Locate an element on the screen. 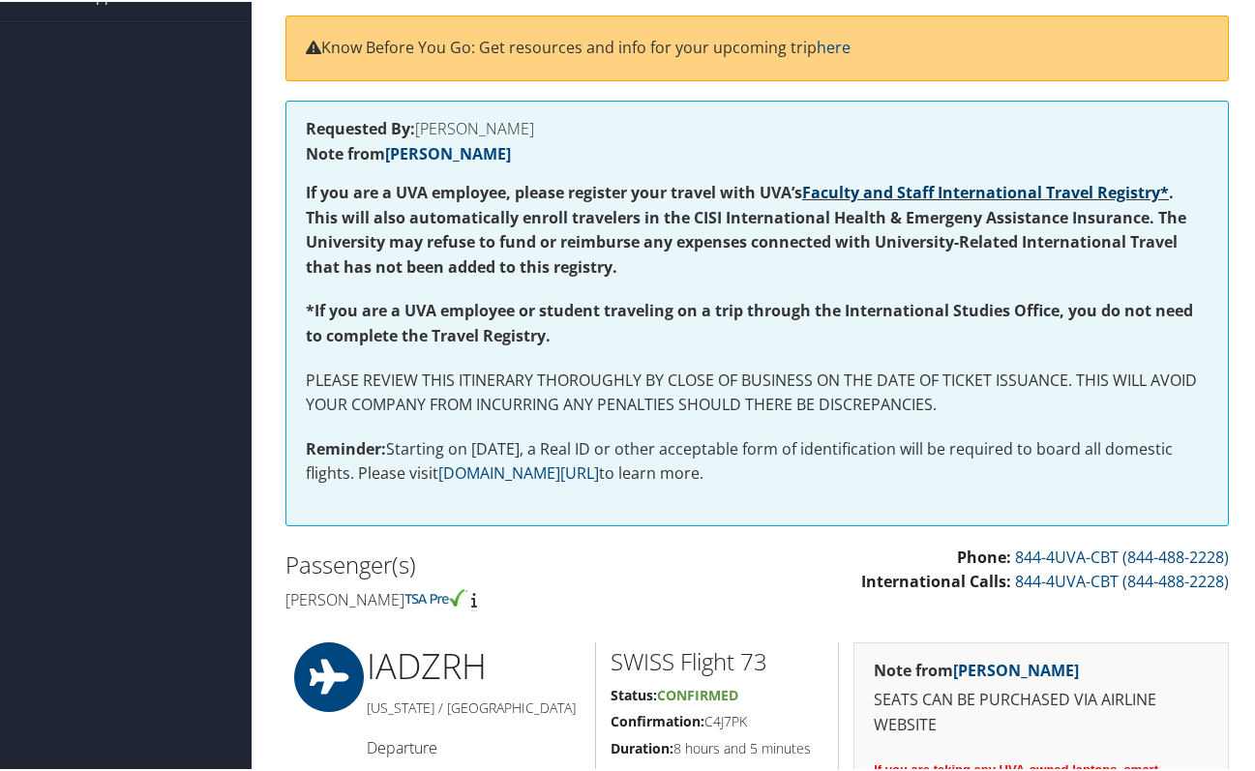 The image size is (1255, 771). p: SEATS CAN BE PURCHASED VIA AIRLINE WEBSITE is located at coordinates (1041, 710).